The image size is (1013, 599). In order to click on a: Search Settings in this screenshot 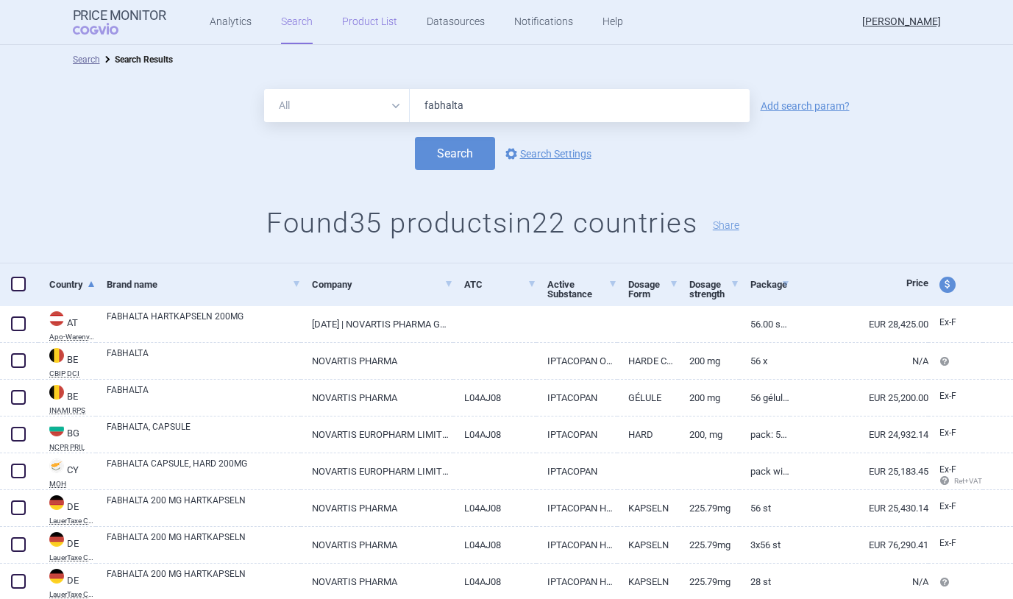, I will do `click(547, 154)`.